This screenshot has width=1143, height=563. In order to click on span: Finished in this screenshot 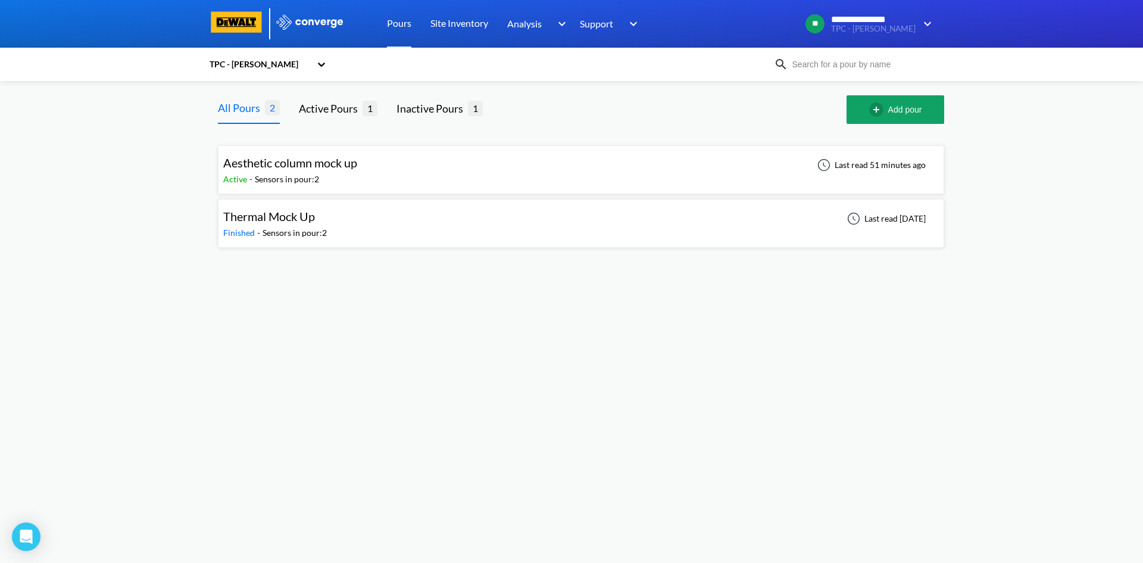, I will do `click(240, 232)`.